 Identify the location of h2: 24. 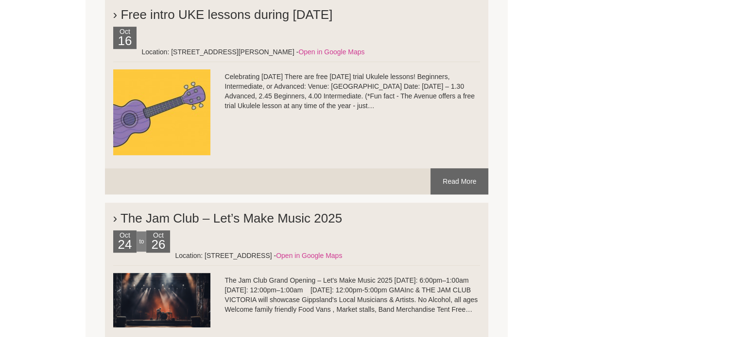
(125, 247).